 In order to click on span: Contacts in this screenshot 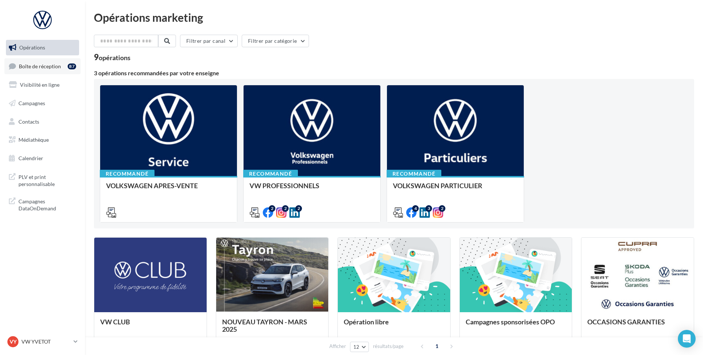, I will do `click(29, 121)`.